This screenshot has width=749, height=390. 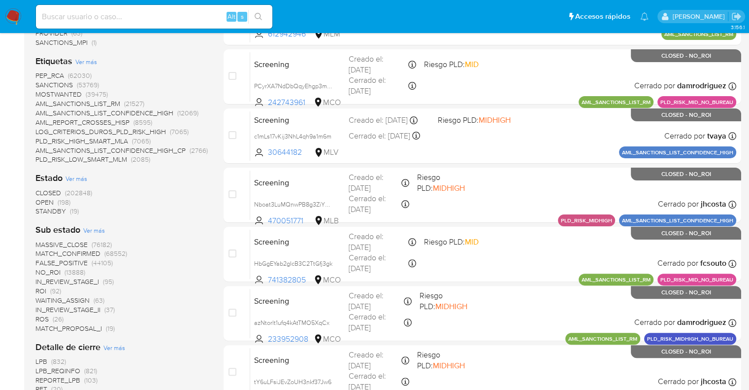 I want to click on p: marianela.tarsia@mercadolibre.com, so click(x=700, y=16).